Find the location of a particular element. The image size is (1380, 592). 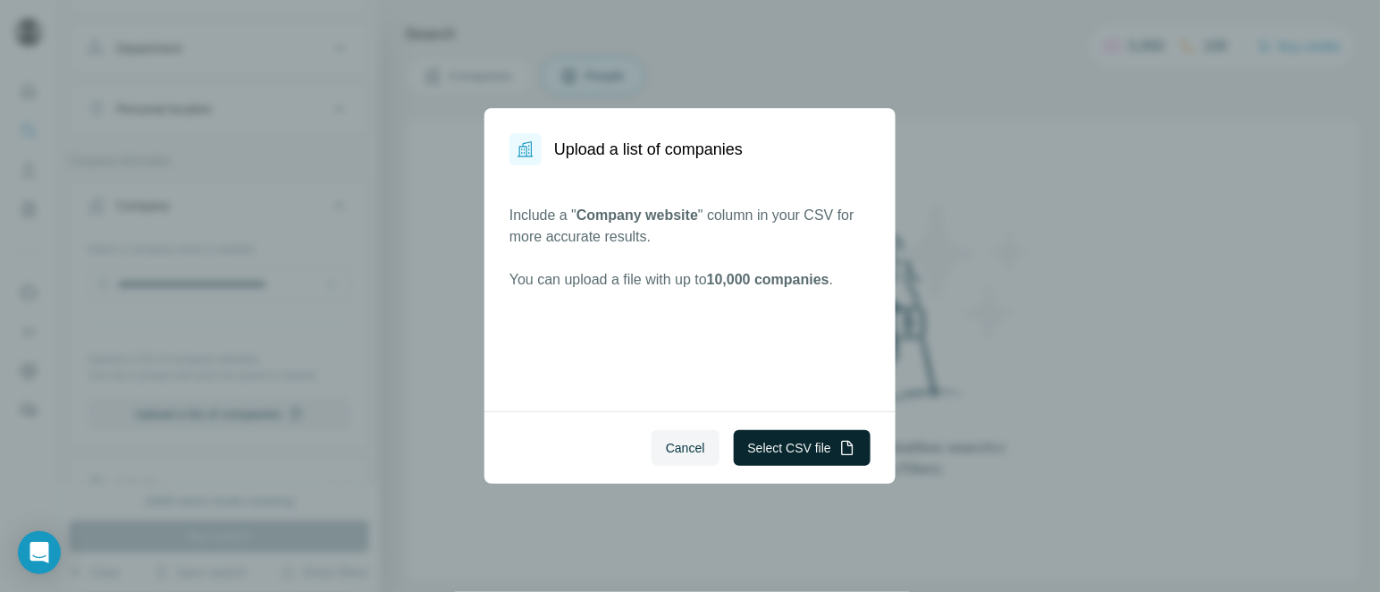

span: Cancel is located at coordinates (685, 448).